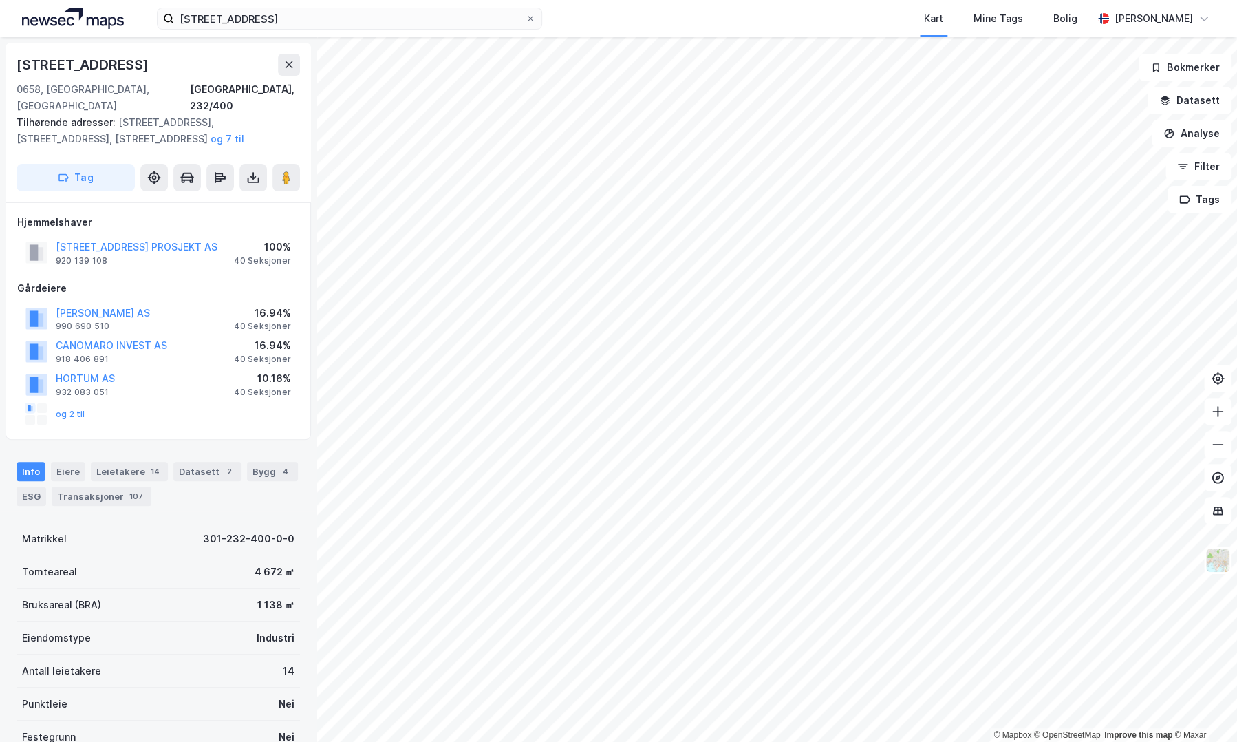  What do you see at coordinates (1191, 133) in the screenshot?
I see `button: Analyse` at bounding box center [1191, 133].